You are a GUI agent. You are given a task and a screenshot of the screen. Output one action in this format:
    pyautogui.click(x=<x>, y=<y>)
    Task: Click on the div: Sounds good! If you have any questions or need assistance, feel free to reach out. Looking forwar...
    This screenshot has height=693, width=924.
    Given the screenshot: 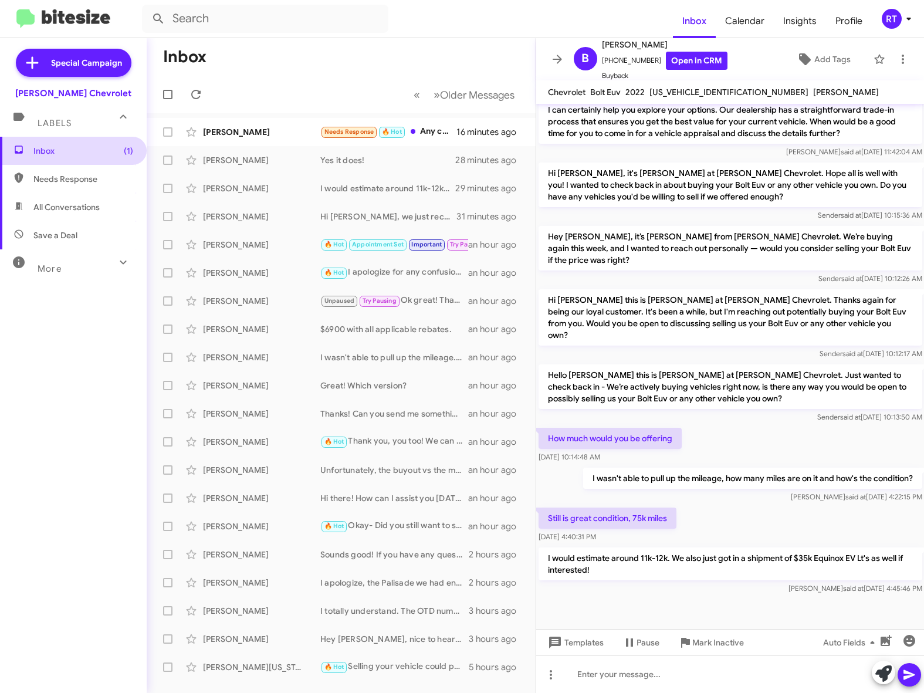 What is the action you would take?
    pyautogui.click(x=394, y=554)
    